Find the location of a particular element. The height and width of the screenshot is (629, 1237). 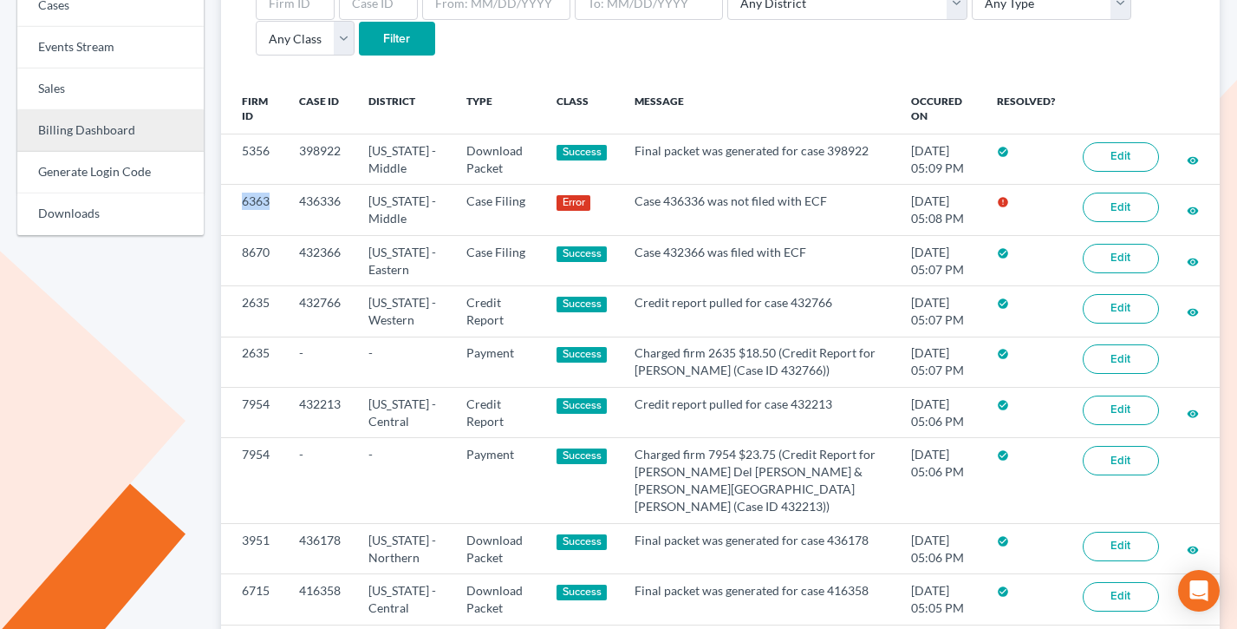

td: 3951 is located at coordinates (253, 548).